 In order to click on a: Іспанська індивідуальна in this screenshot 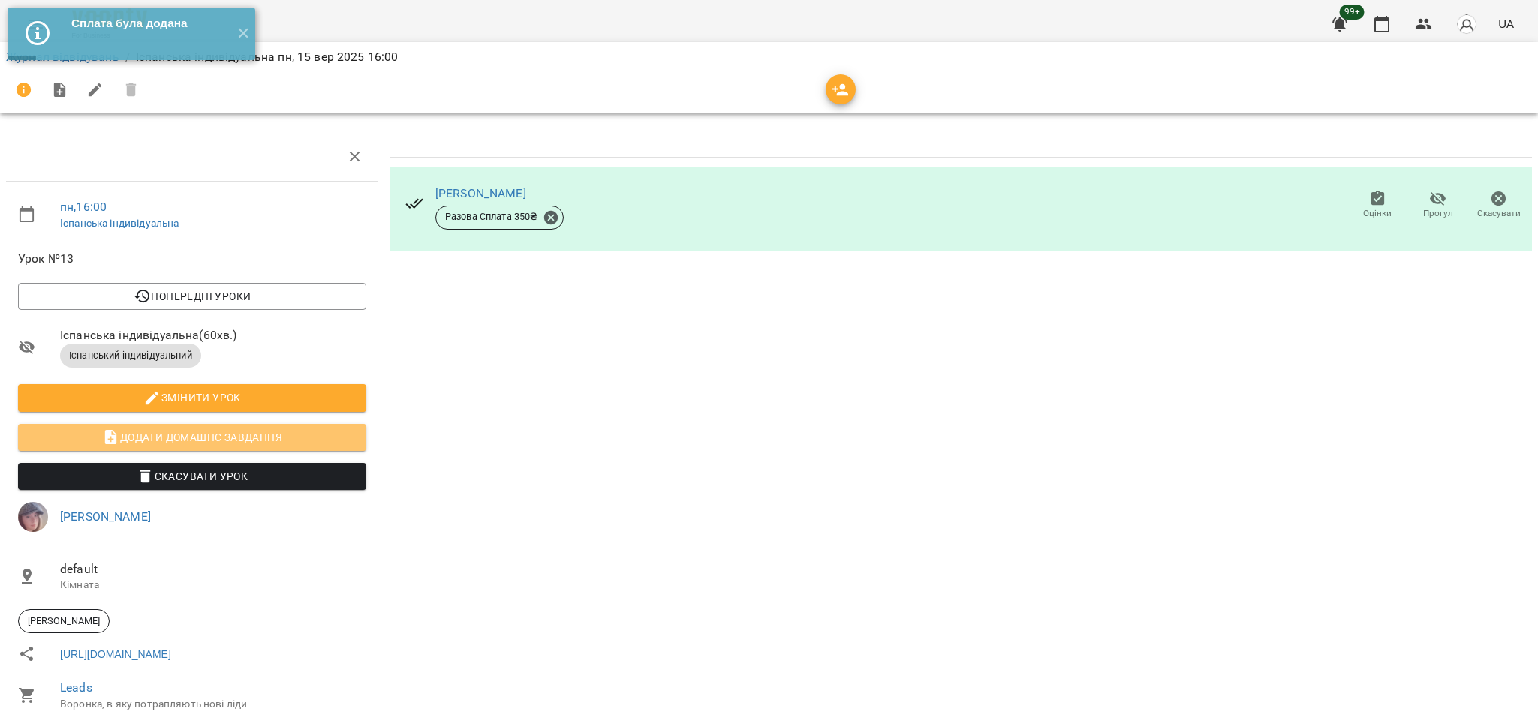, I will do `click(119, 223)`.